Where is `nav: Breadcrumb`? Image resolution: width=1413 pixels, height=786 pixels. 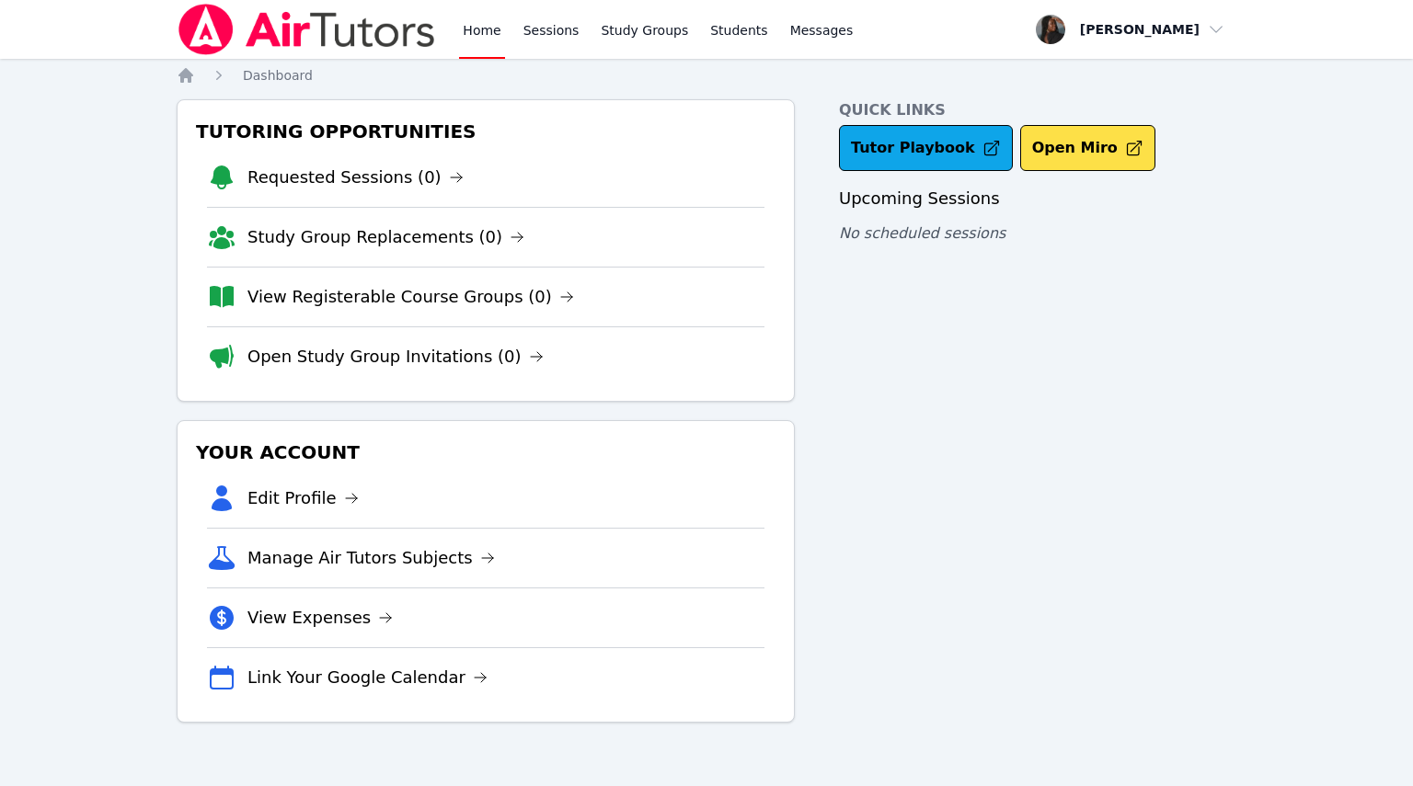
nav: Breadcrumb is located at coordinates (706, 75).